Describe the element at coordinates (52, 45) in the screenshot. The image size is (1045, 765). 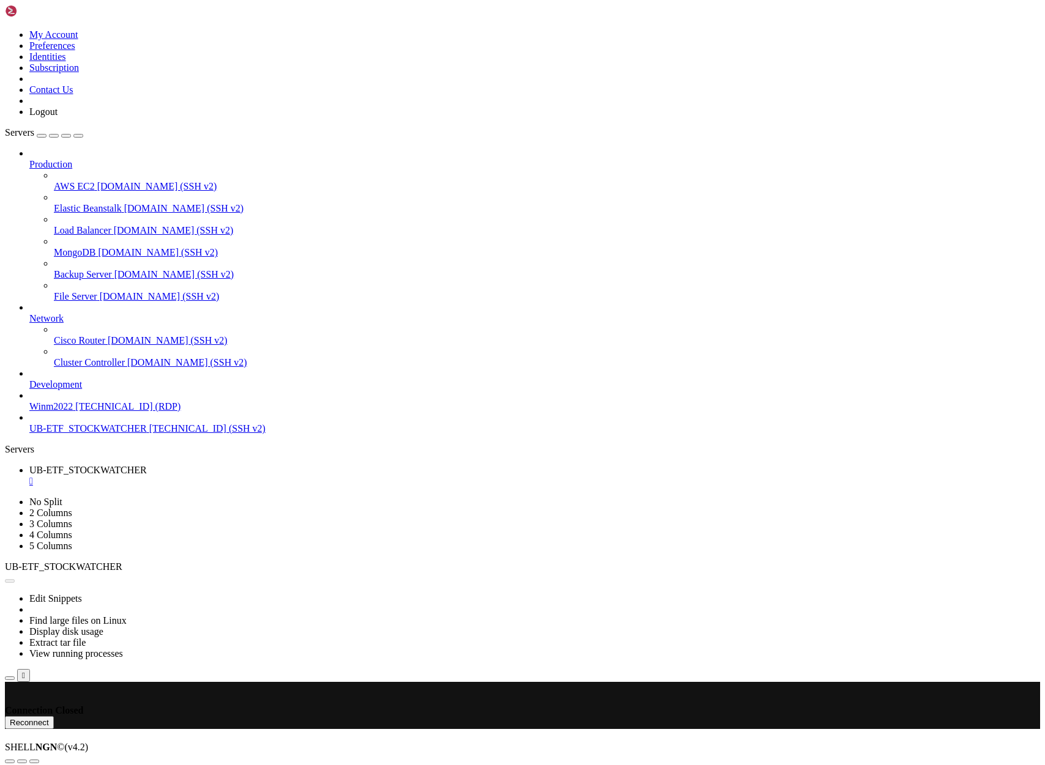
I see `a: Preferences` at that location.